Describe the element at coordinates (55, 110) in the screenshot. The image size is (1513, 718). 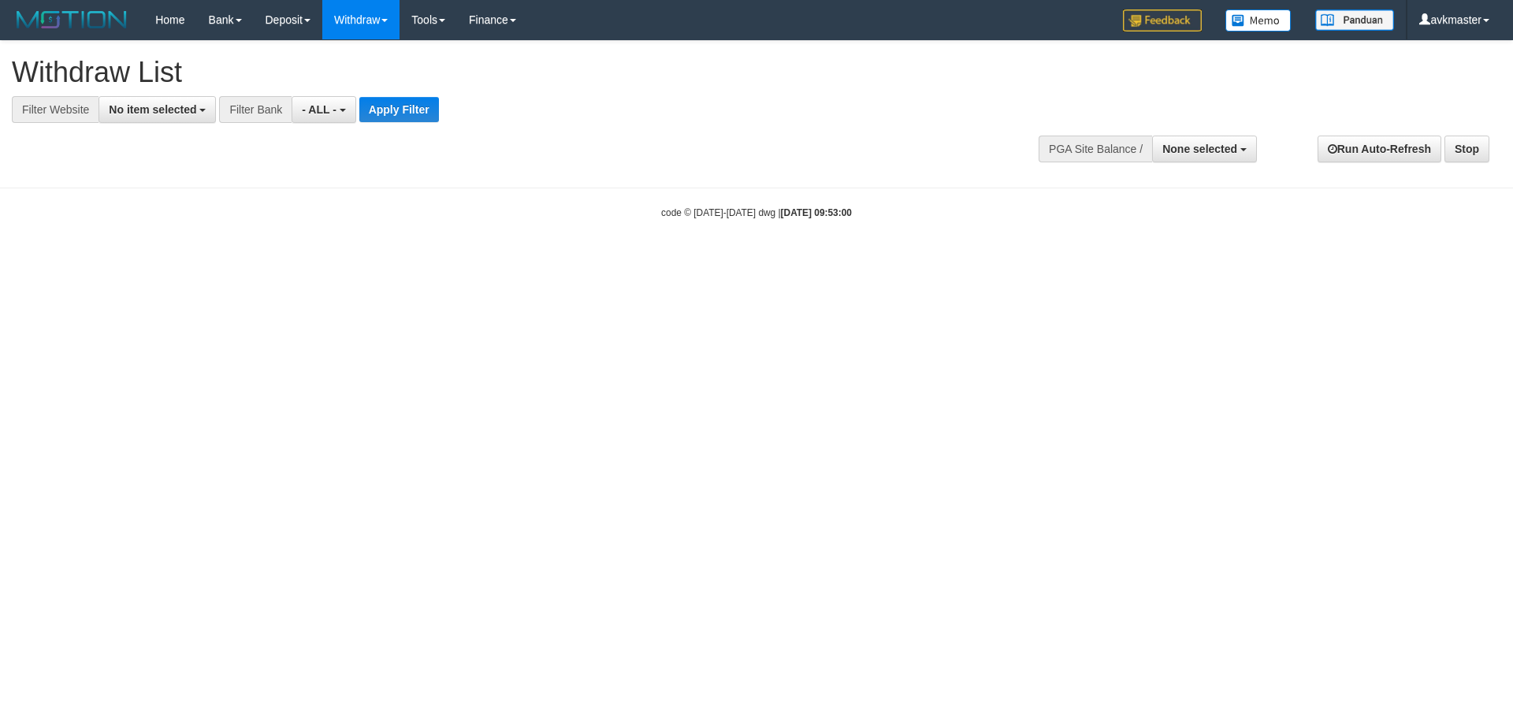
I see `div: Filter Website` at that location.